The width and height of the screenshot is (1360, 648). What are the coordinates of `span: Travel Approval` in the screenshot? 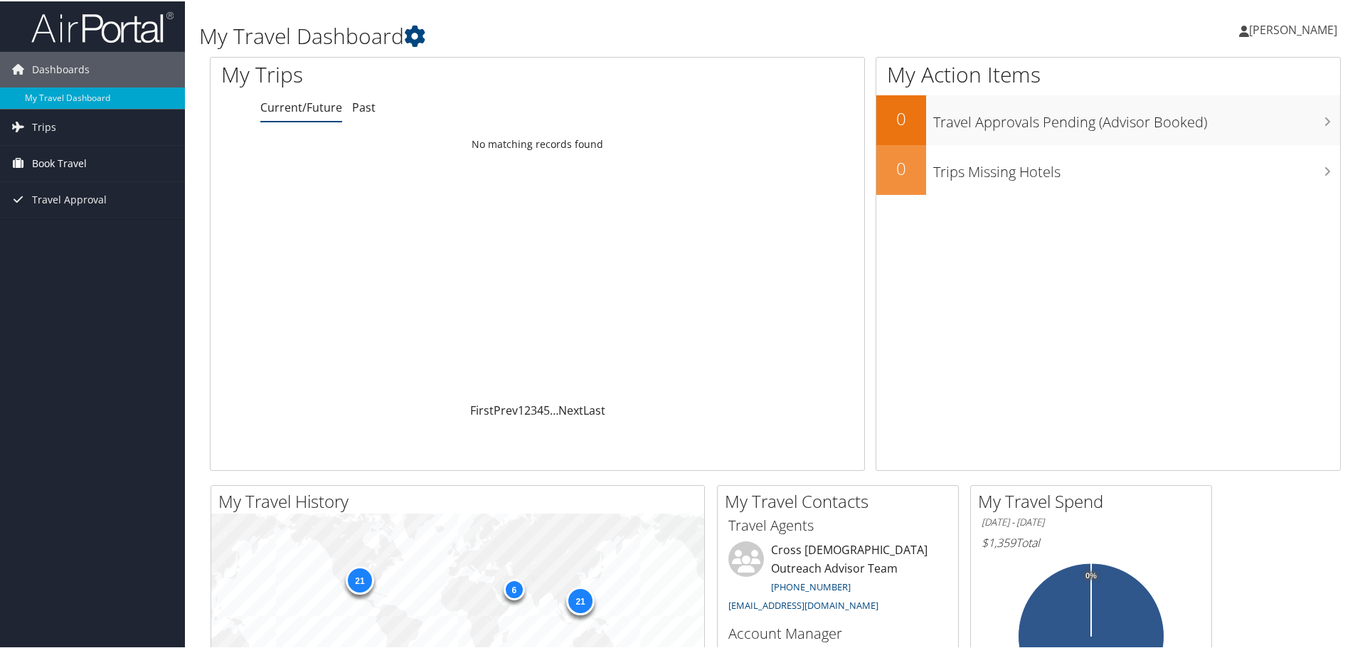 It's located at (69, 198).